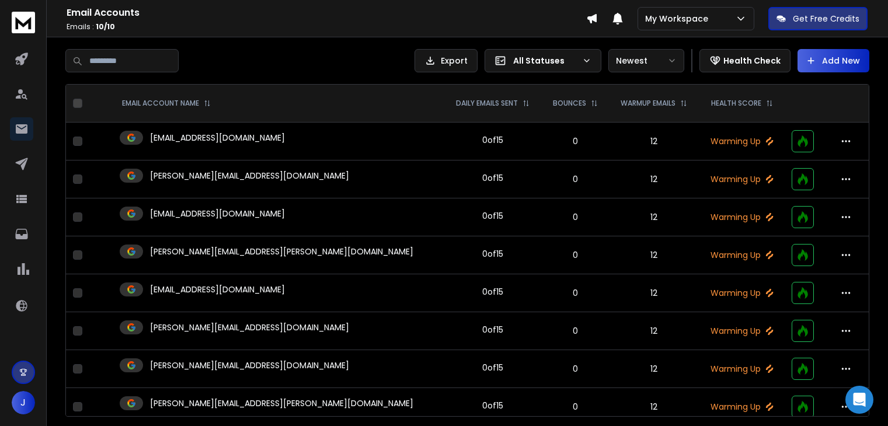  Describe the element at coordinates (569, 103) in the screenshot. I see `p: BOUNCES` at that location.